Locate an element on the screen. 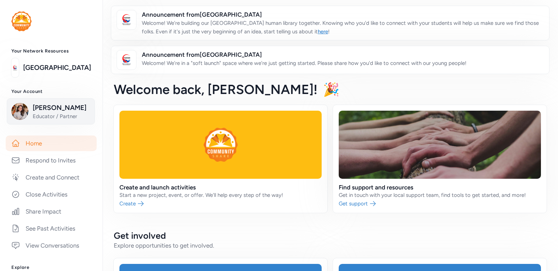  a: Share Impact is located at coordinates (51, 212).